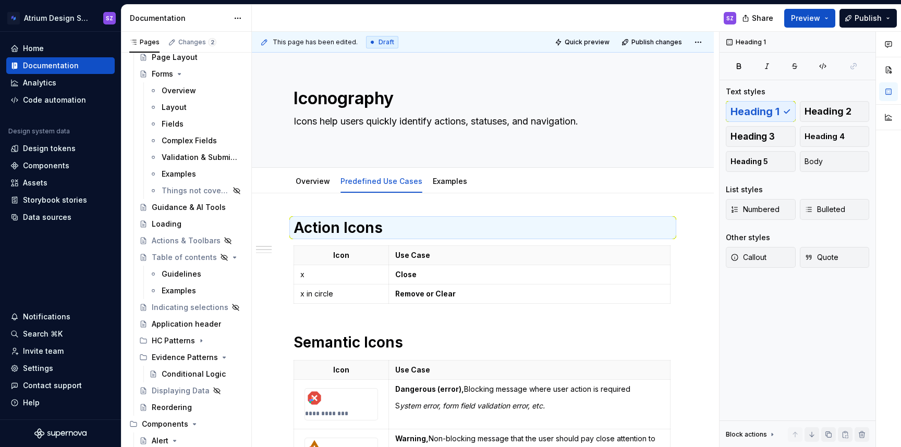 The width and height of the screenshot is (901, 447). Describe the element at coordinates (60, 183) in the screenshot. I see `a: Assets` at that location.